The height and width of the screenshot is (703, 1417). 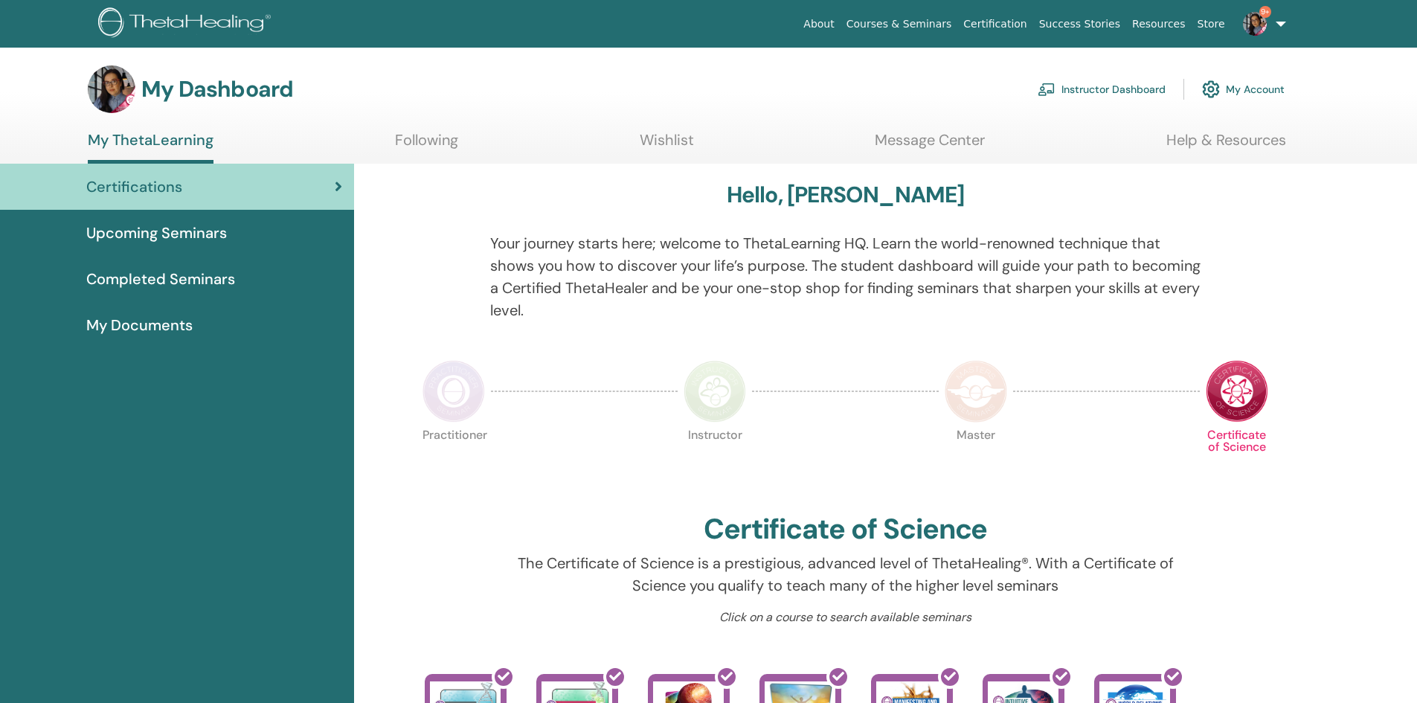 What do you see at coordinates (845, 574) in the screenshot?
I see `p: The Certificate of Science is a prestigious, advanced level of ThetaHealing®. With a Certificate ...` at bounding box center [845, 574].